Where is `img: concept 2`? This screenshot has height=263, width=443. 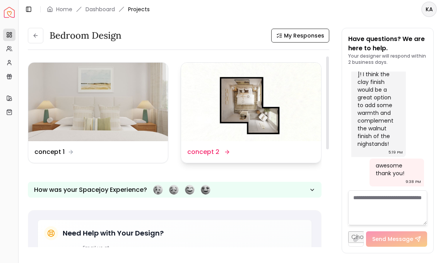 img: concept 2 is located at coordinates (251, 102).